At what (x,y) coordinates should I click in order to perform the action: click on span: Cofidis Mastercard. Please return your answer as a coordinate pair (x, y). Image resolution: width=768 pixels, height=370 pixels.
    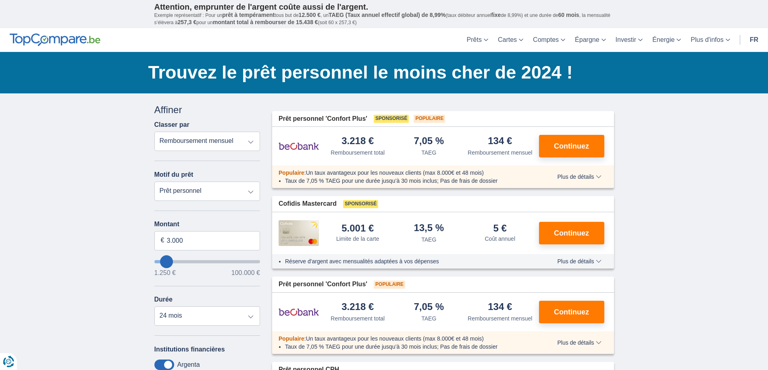
    Looking at the image, I should click on (308, 204).